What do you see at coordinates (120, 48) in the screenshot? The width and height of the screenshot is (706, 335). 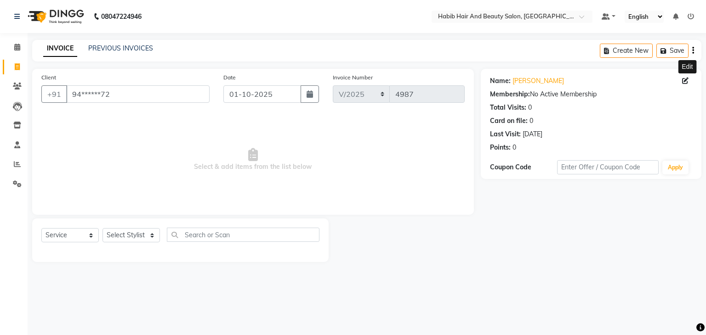 I see `a: PREVIOUS INVOICES` at bounding box center [120, 48].